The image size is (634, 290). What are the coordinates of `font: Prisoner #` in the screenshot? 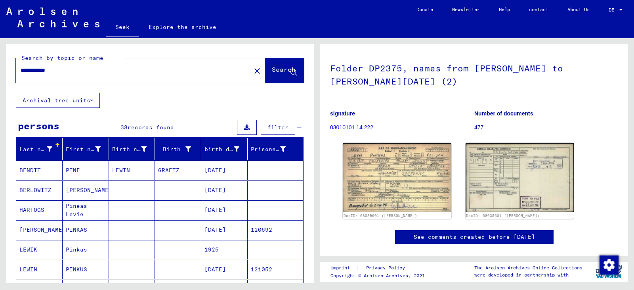 It's located at (269, 149).